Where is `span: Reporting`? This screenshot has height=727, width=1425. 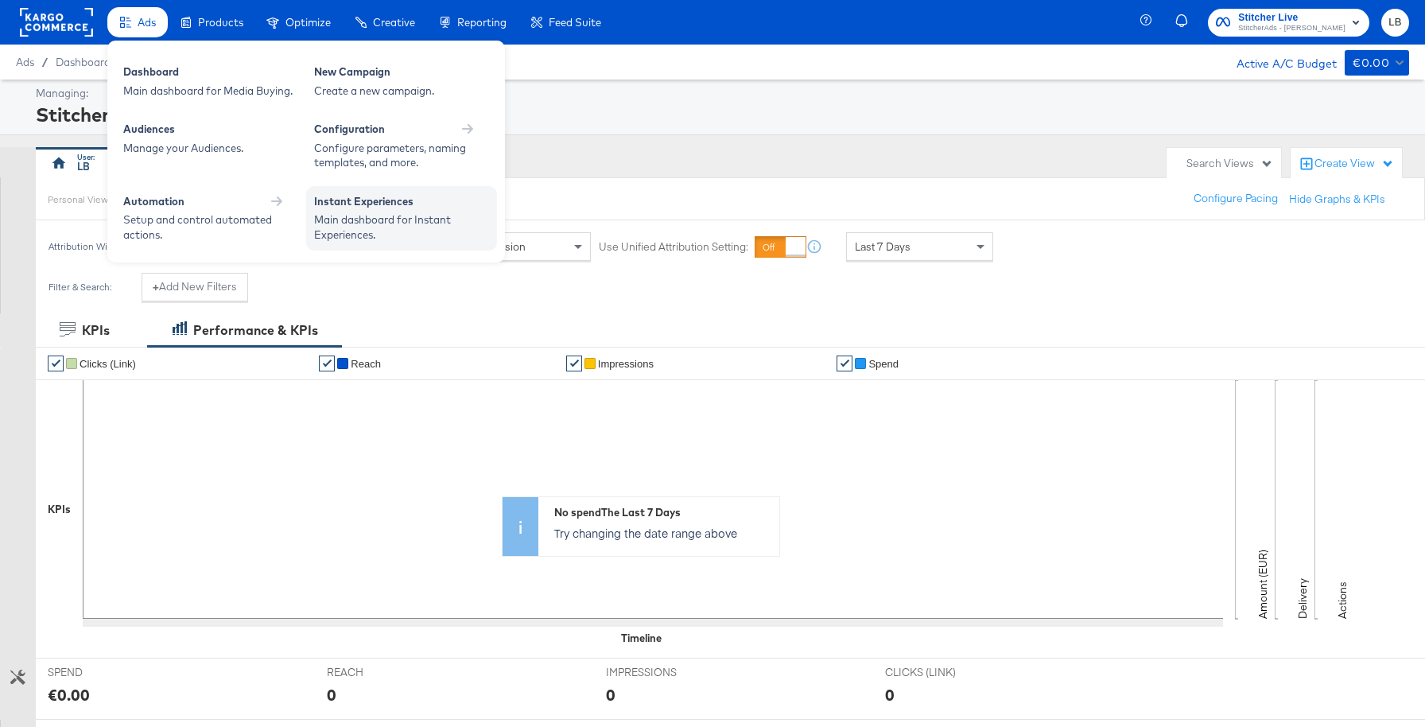
span: Reporting is located at coordinates (482, 22).